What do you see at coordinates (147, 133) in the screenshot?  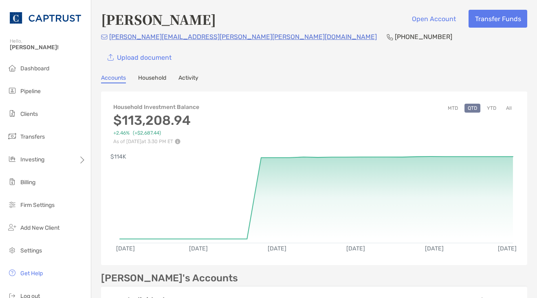 I see `span: ( +$2,687.44 )` at bounding box center [147, 133].